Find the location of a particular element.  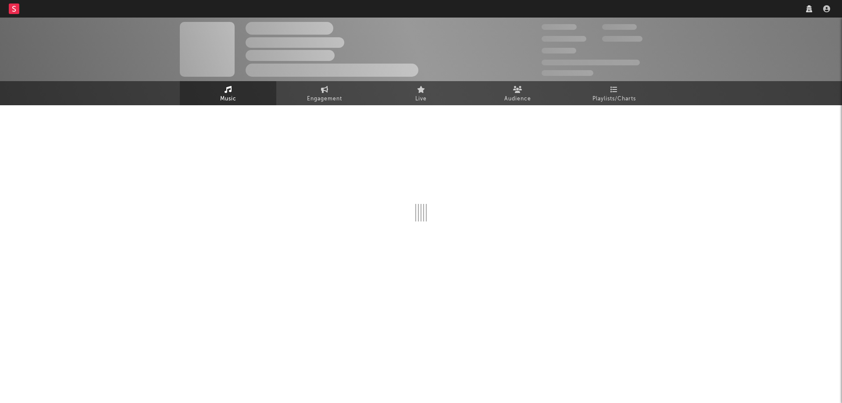

span: 50.000.000 is located at coordinates (564, 39).